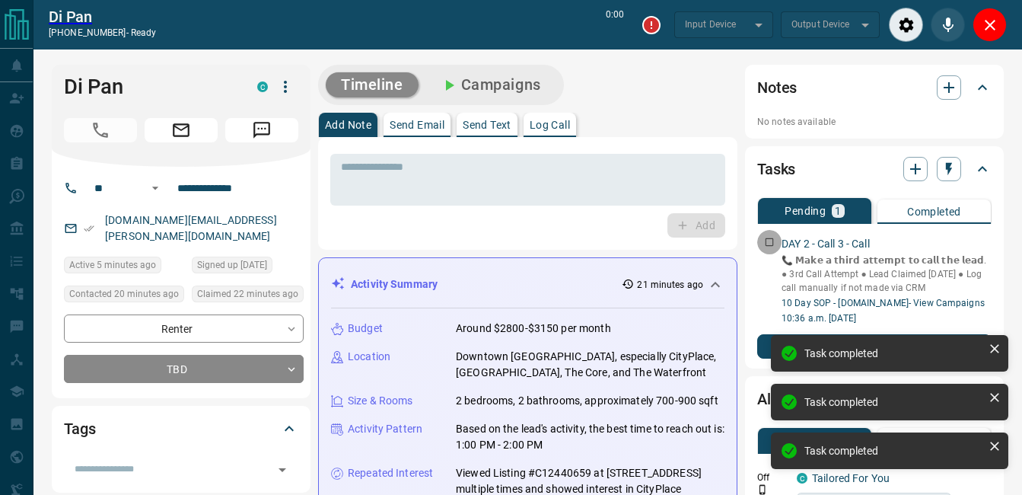 The height and width of the screenshot is (495, 1022). Describe the element at coordinates (874, 346) in the screenshot. I see `button: New Task` at that location.